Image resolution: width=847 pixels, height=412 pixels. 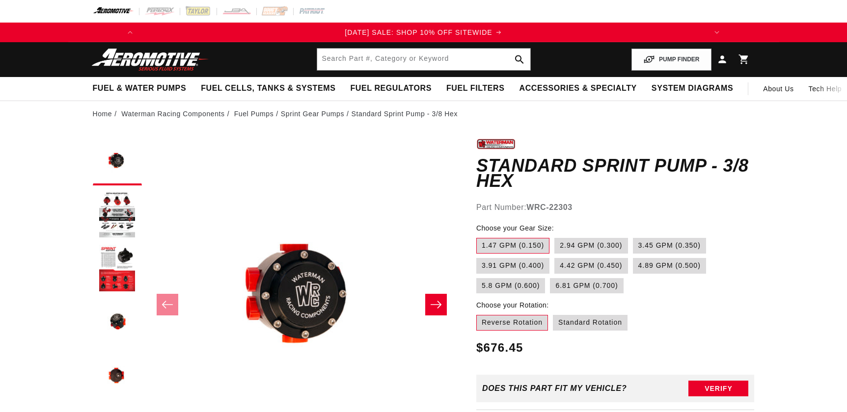 I want to click on nav: breadcrumbs, so click(x=424, y=114).